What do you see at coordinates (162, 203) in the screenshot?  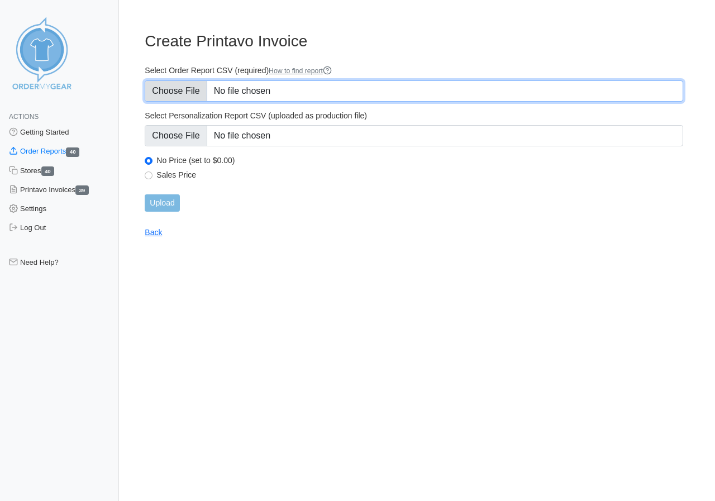 I see `input: Upload` at bounding box center [162, 203].